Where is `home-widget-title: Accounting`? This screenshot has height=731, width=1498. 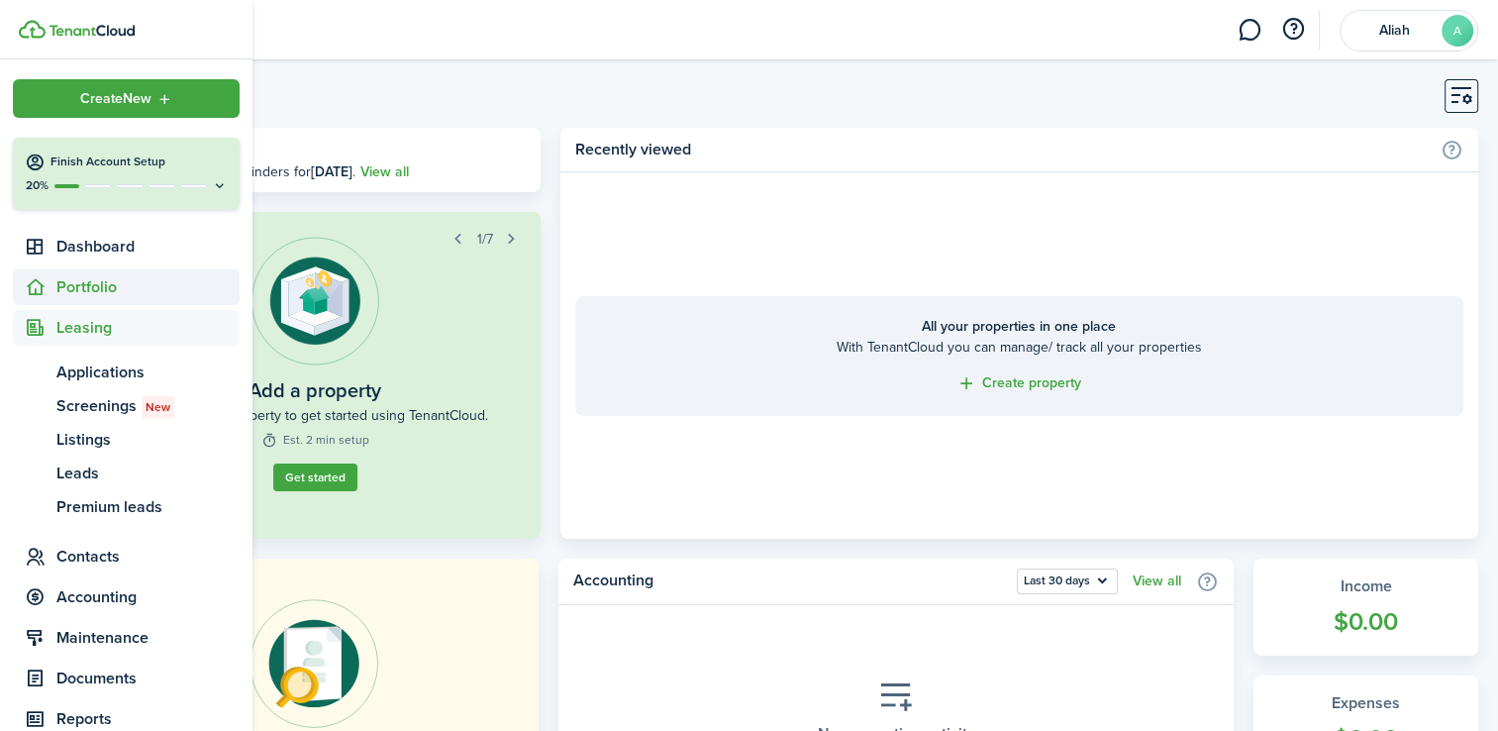
home-widget-title: Accounting is located at coordinates (790, 581).